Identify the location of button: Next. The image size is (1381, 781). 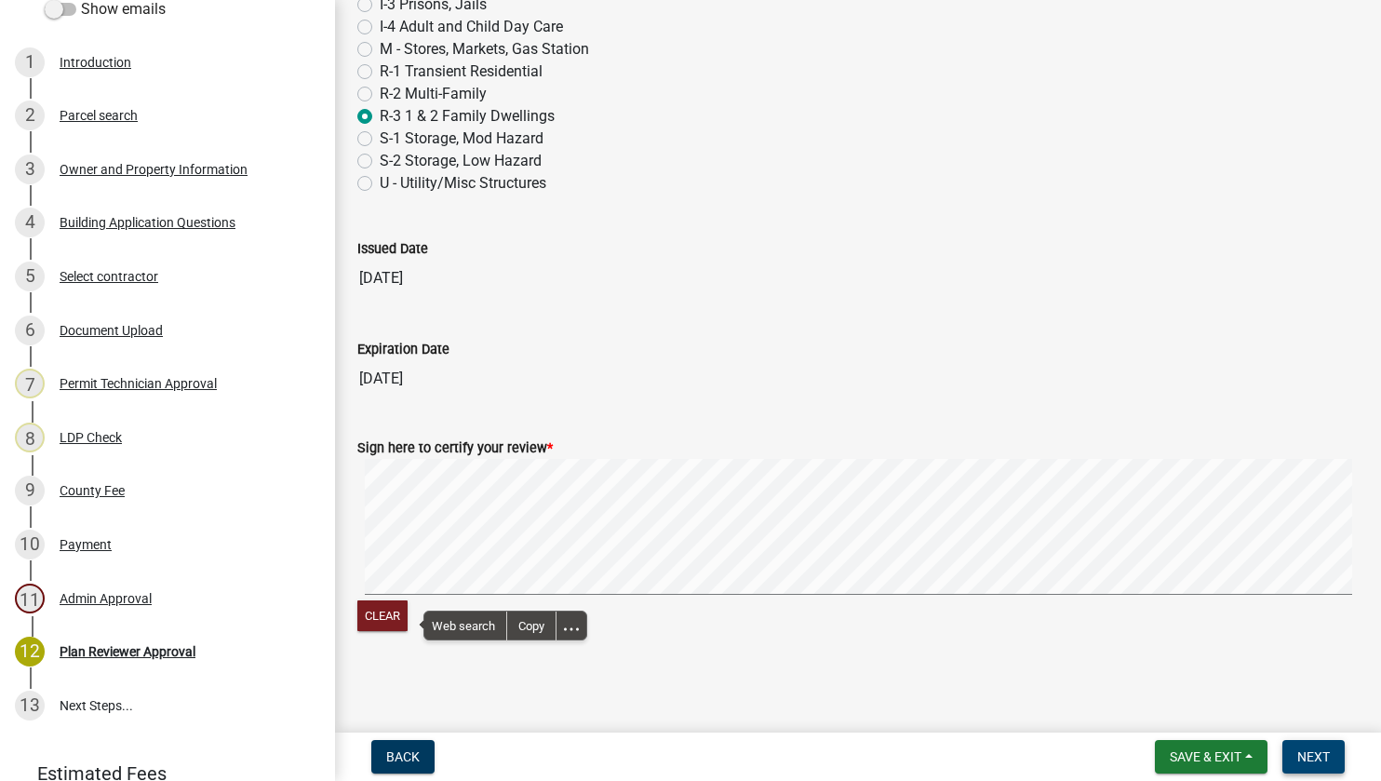
(1313, 756).